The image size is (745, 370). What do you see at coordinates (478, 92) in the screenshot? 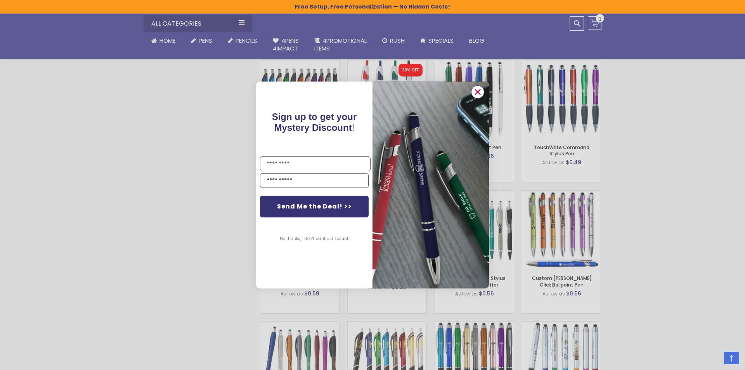
I see `button: Close dialog` at bounding box center [478, 92].